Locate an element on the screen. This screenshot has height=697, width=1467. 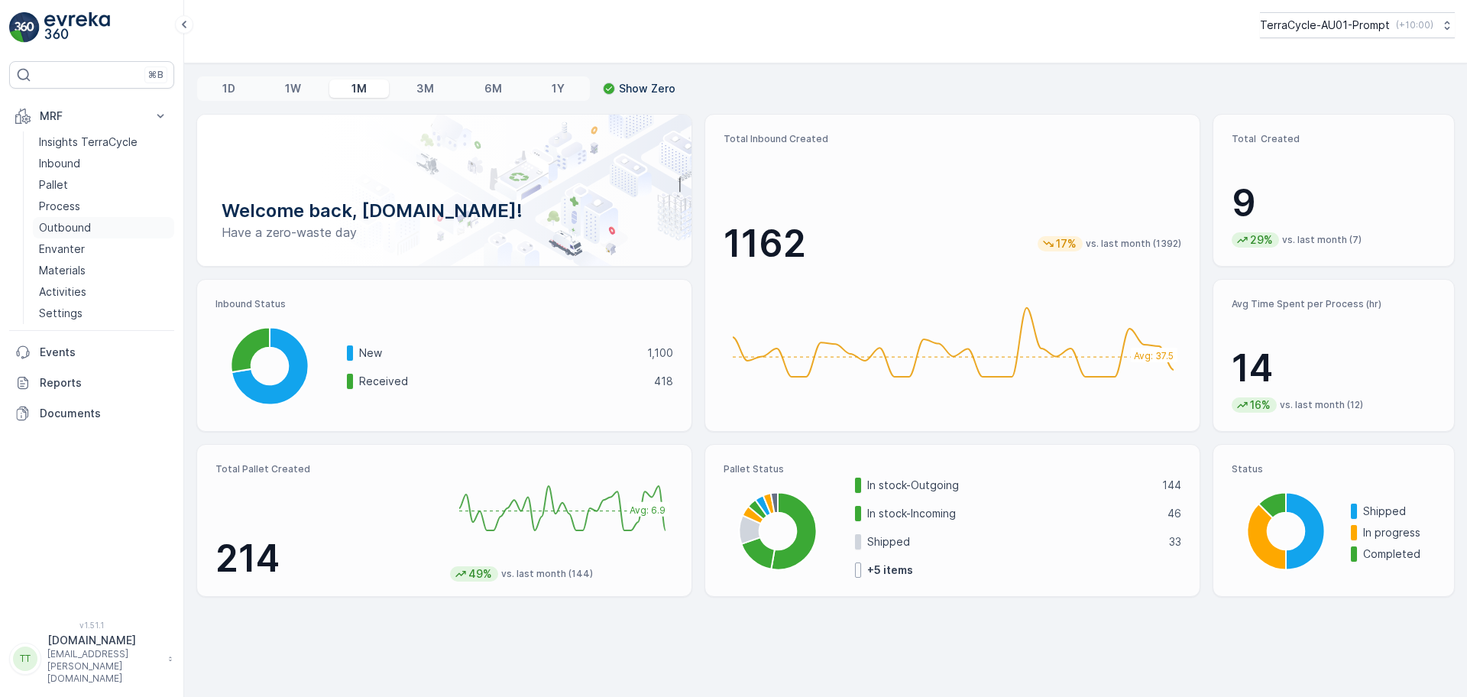
p: Have a zero-waste day is located at coordinates (444, 232).